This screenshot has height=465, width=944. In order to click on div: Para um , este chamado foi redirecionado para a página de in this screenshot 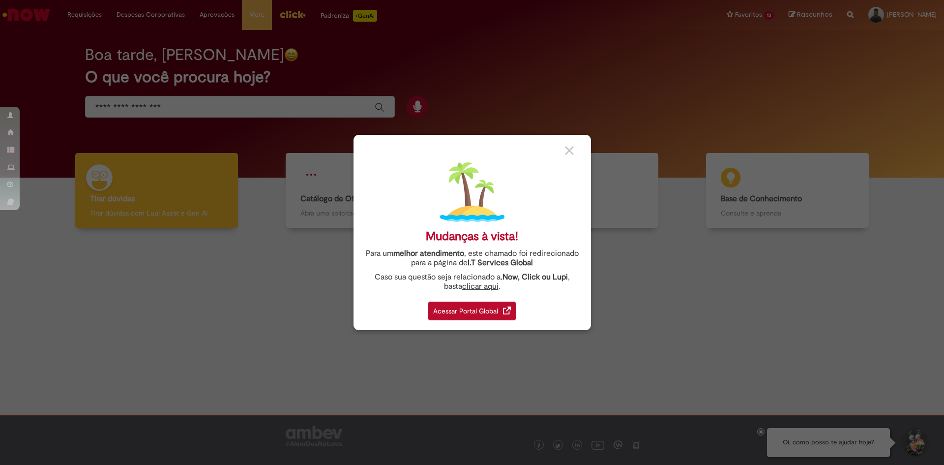, I will do `click(472, 258)`.